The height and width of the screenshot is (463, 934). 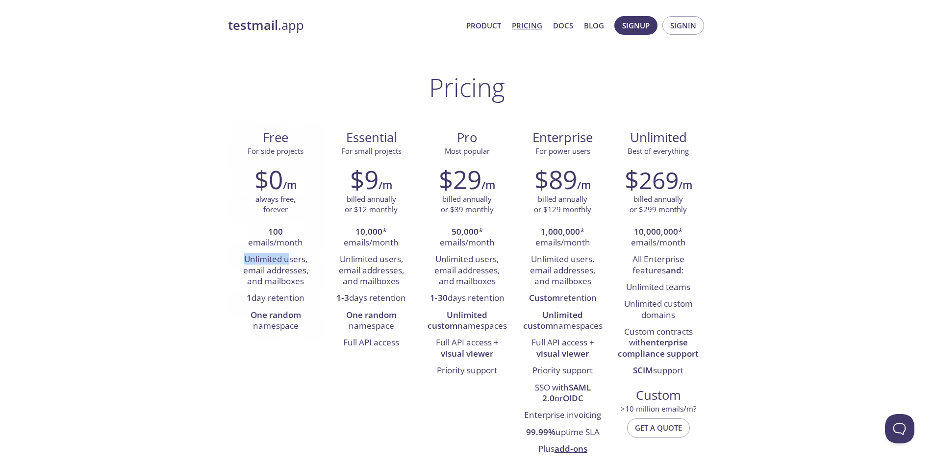 I want to click on a: Blog, so click(x=594, y=25).